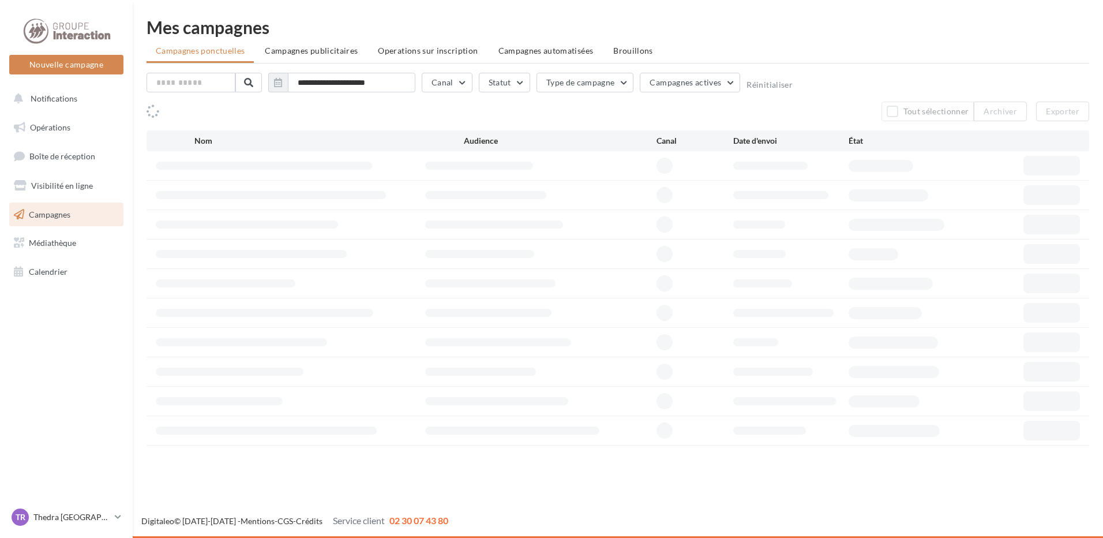 The height and width of the screenshot is (538, 1103). What do you see at coordinates (50, 127) in the screenshot?
I see `span: Opérations` at bounding box center [50, 127].